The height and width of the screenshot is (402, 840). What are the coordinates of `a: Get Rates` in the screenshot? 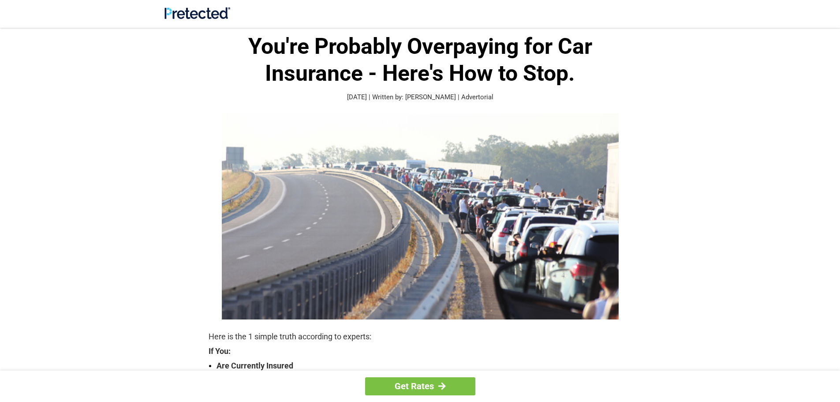 It's located at (420, 386).